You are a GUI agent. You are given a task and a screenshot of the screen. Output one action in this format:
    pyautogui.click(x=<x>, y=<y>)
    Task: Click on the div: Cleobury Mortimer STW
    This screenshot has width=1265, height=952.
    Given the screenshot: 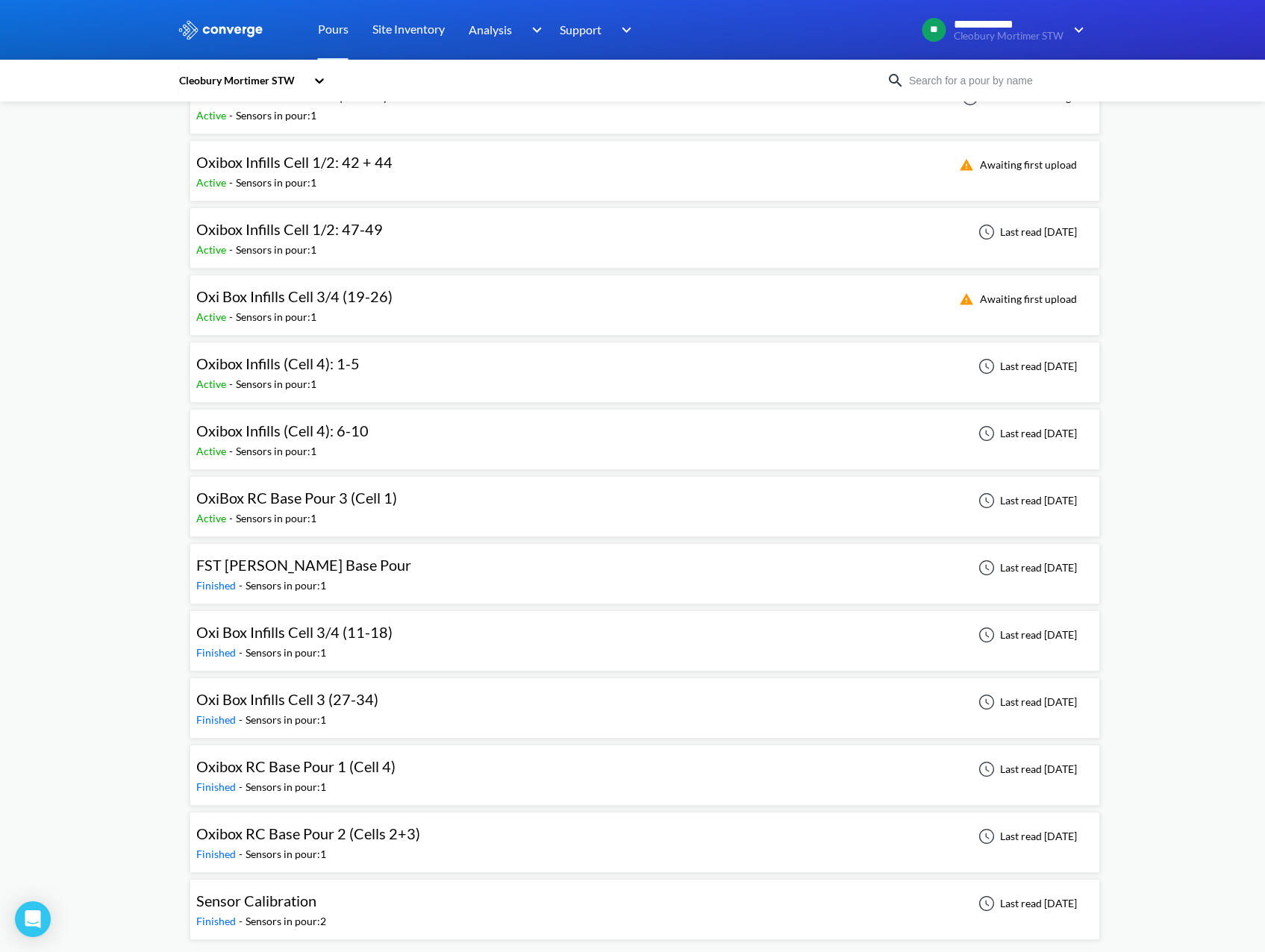 What is the action you would take?
    pyautogui.click(x=241, y=80)
    